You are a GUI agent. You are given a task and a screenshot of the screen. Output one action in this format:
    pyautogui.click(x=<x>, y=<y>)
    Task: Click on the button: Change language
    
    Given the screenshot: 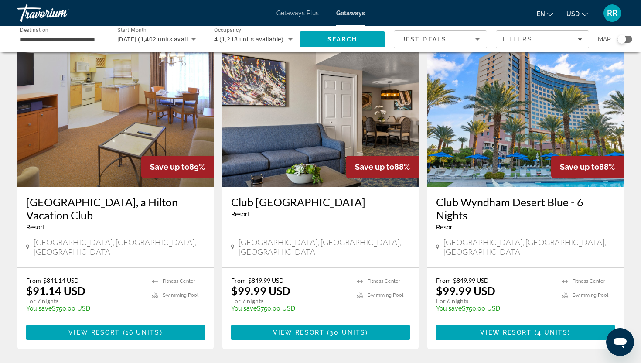 What is the action you would take?
    pyautogui.click(x=545, y=14)
    